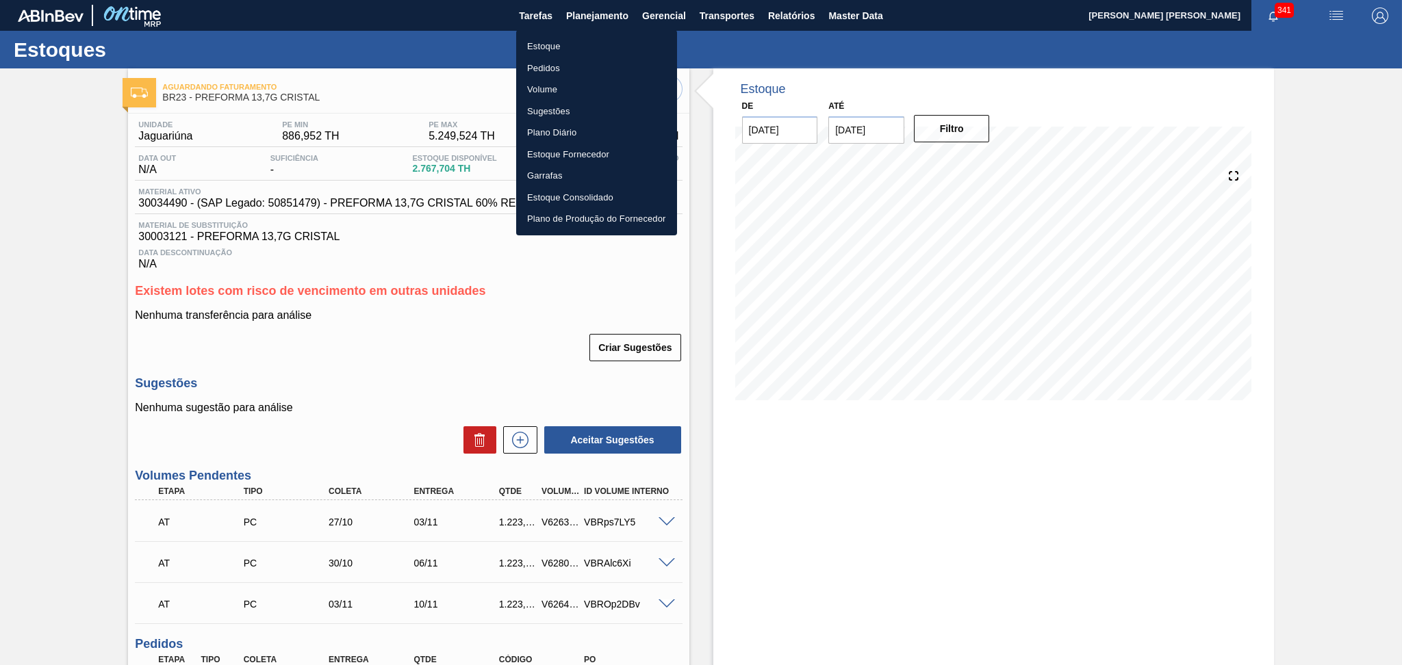  What do you see at coordinates (596, 112) in the screenshot?
I see `a: Sugestões` at bounding box center [596, 112].